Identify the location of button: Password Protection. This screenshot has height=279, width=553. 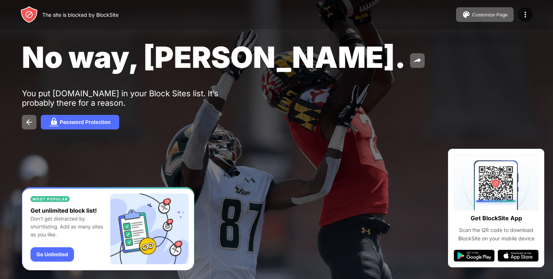
(80, 122).